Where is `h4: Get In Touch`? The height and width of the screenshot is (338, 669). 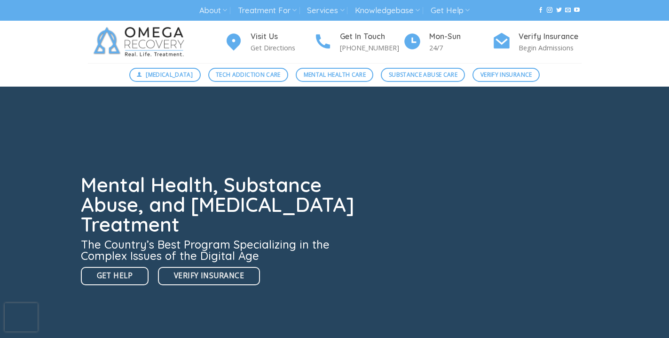
h4: Get In Touch is located at coordinates (371, 37).